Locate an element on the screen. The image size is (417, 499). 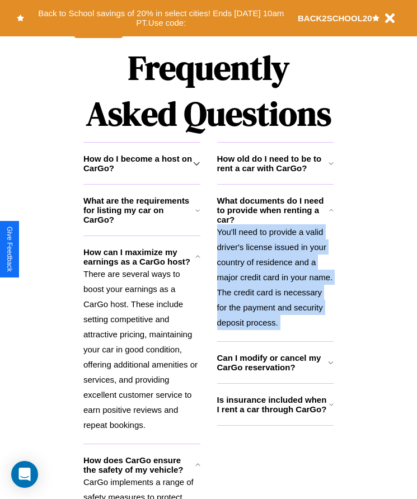
h3: How do I become a host on CarGo? is located at coordinates (138, 163).